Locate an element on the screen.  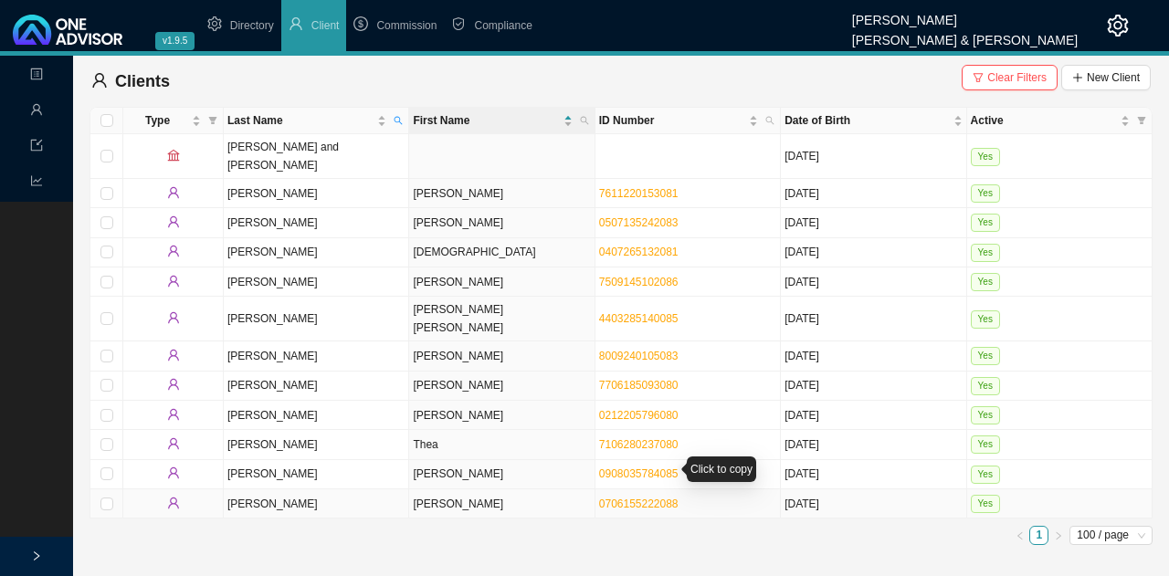
span: Clients is located at coordinates (142, 81).